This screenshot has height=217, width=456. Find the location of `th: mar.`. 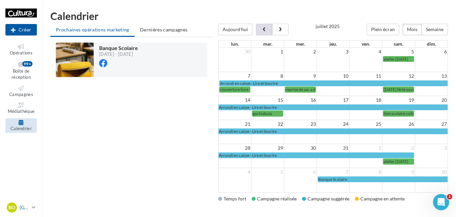

th: mar. is located at coordinates (268, 44).